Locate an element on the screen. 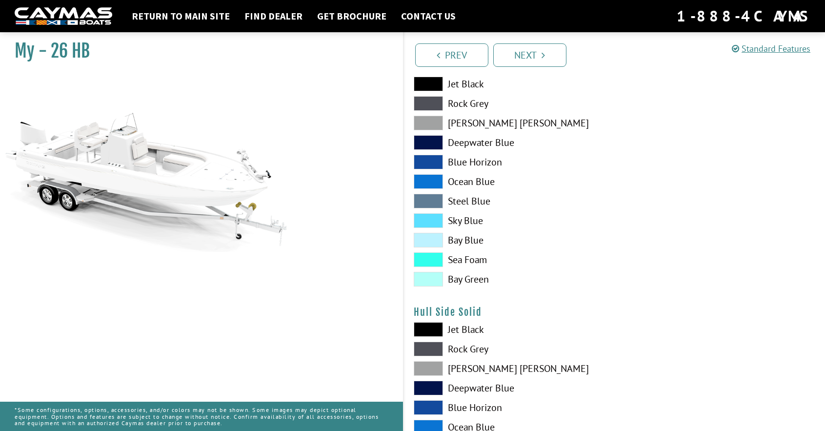 The height and width of the screenshot is (431, 825). label: Sea Foam is located at coordinates (509, 259).